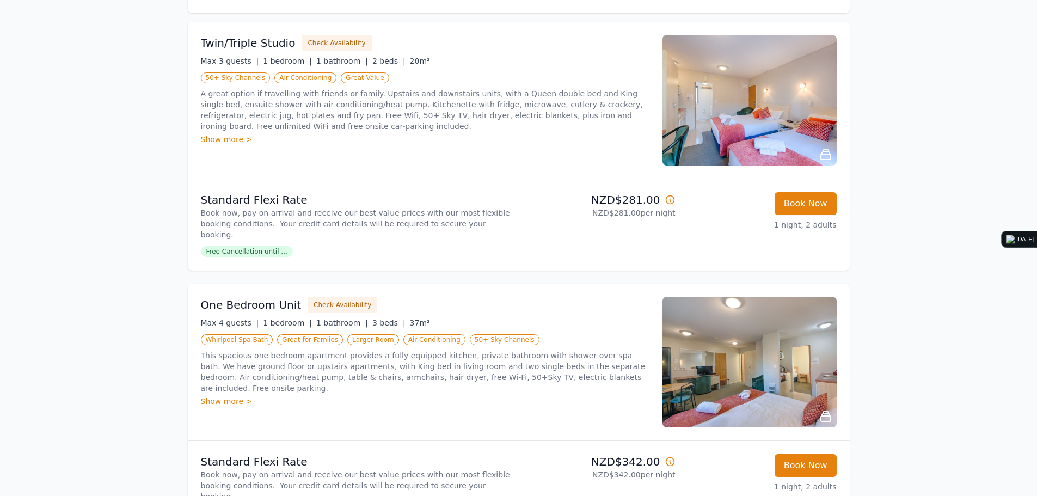 The image size is (1037, 496). What do you see at coordinates (251, 305) in the screenshot?
I see `h3: One Bedroom Unit` at bounding box center [251, 305].